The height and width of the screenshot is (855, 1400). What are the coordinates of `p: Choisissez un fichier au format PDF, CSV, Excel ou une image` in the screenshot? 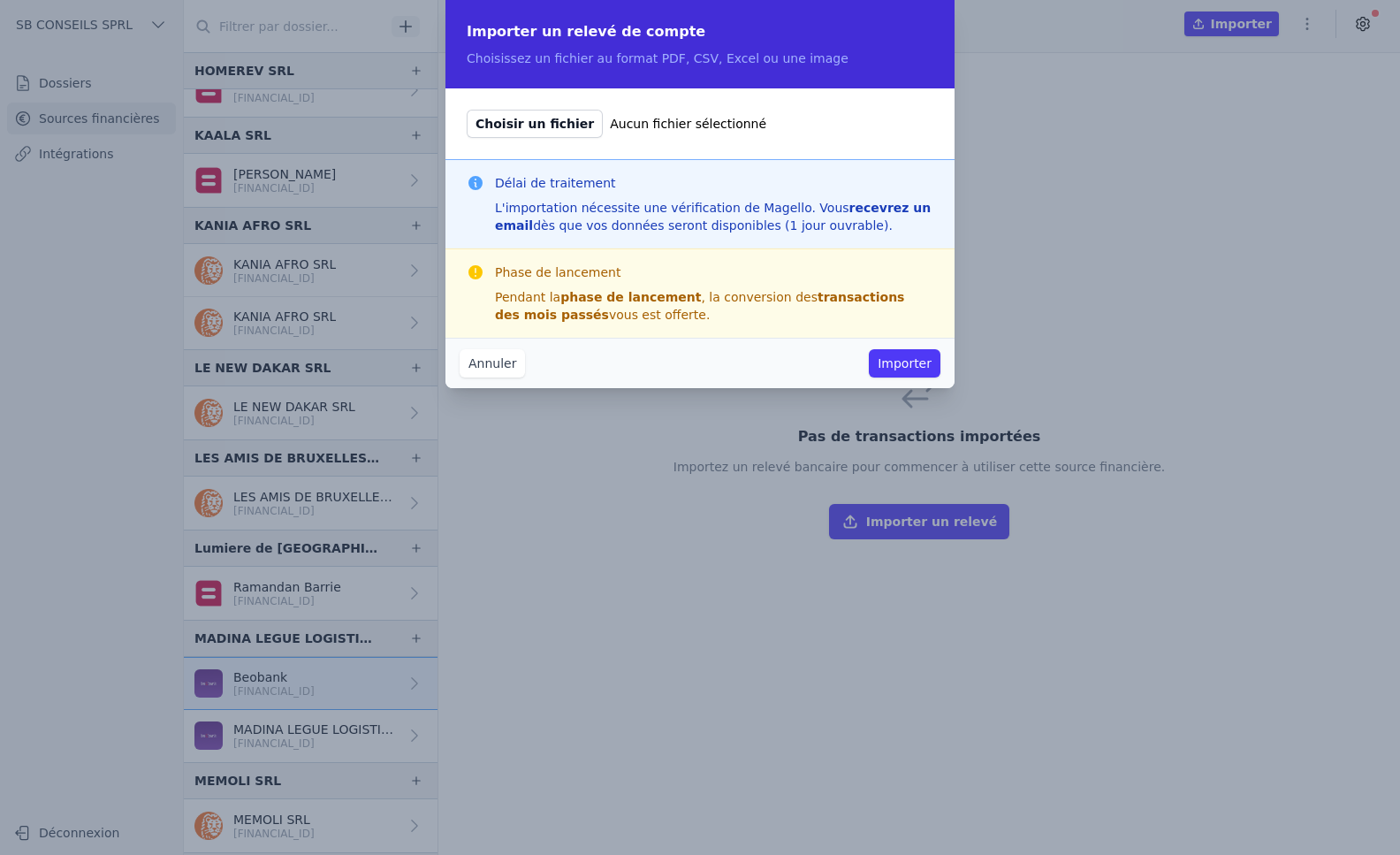 It's located at (700, 58).